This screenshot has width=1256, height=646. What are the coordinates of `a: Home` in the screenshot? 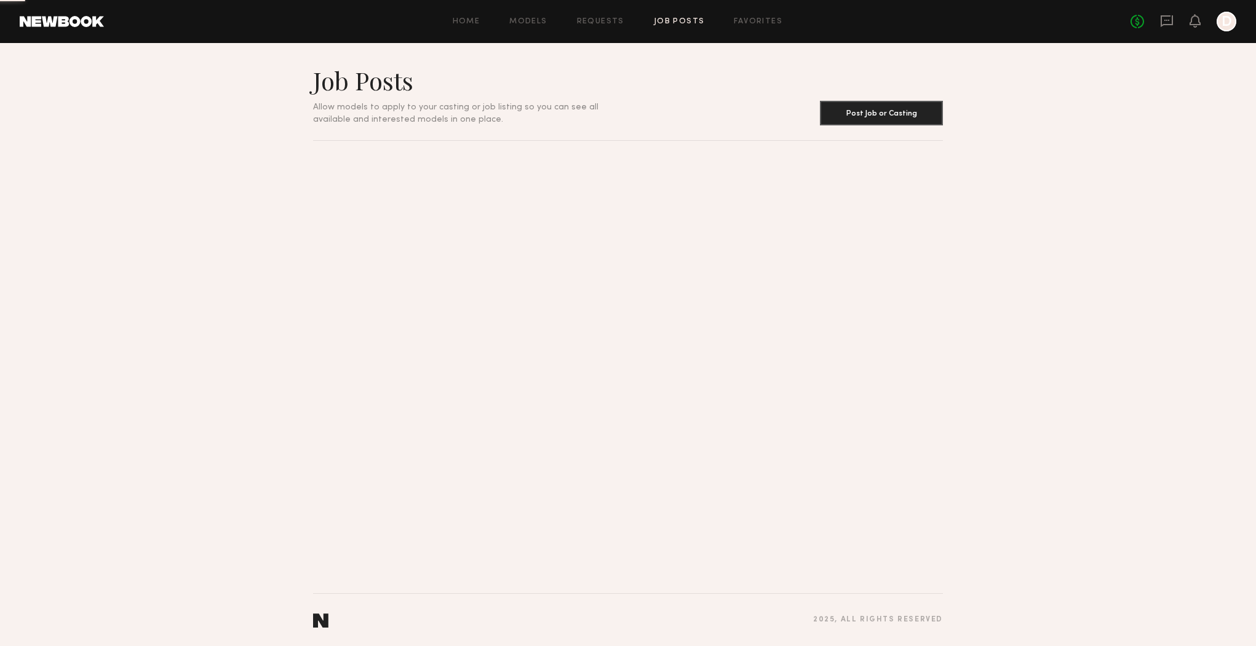 It's located at (466, 22).